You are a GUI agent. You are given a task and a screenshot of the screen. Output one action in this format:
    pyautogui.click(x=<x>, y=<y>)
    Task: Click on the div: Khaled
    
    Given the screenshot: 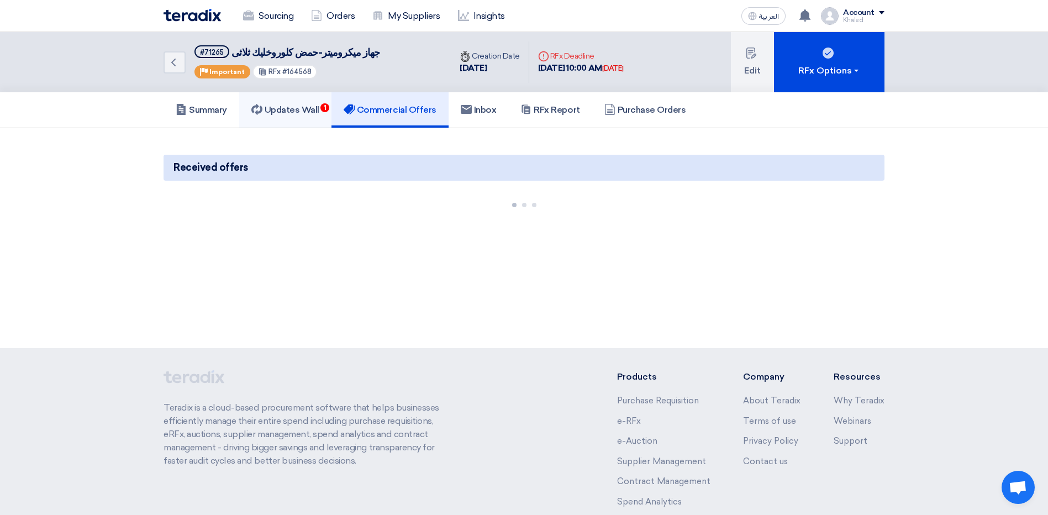 What is the action you would take?
    pyautogui.click(x=863, y=20)
    